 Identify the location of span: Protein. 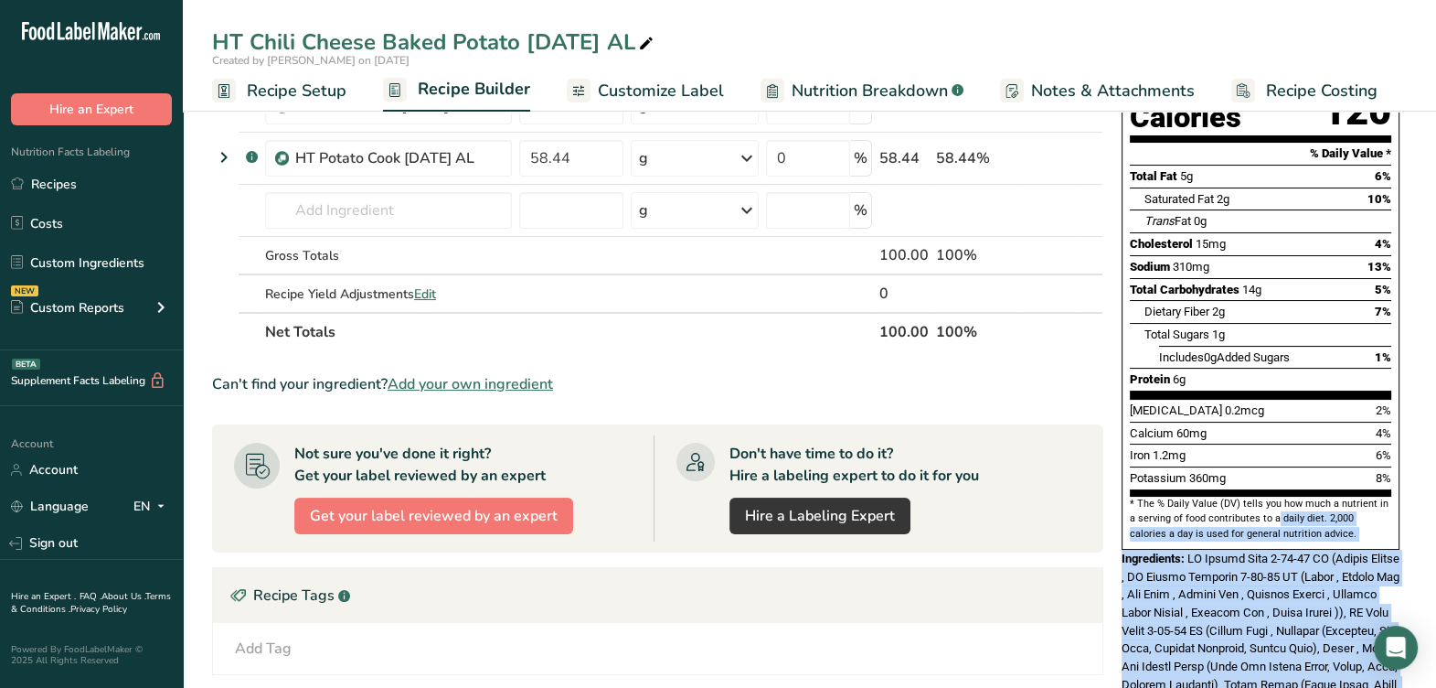
(1150, 379).